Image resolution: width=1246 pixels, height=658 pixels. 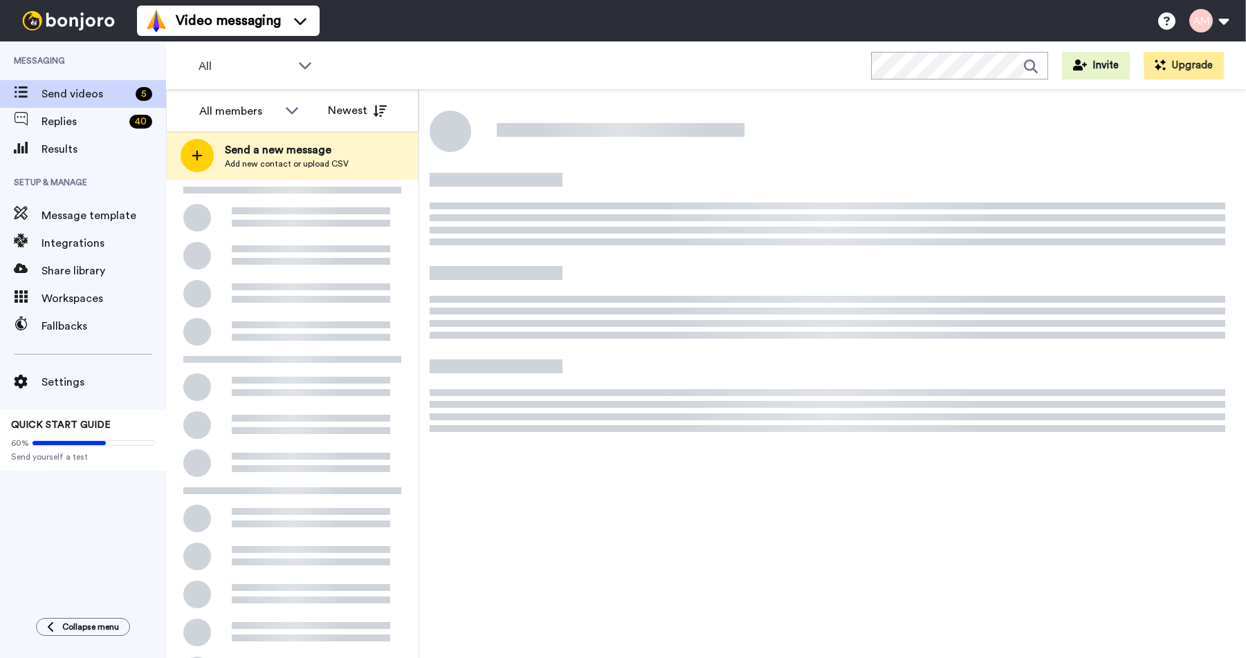 I want to click on div: 40, so click(x=140, y=122).